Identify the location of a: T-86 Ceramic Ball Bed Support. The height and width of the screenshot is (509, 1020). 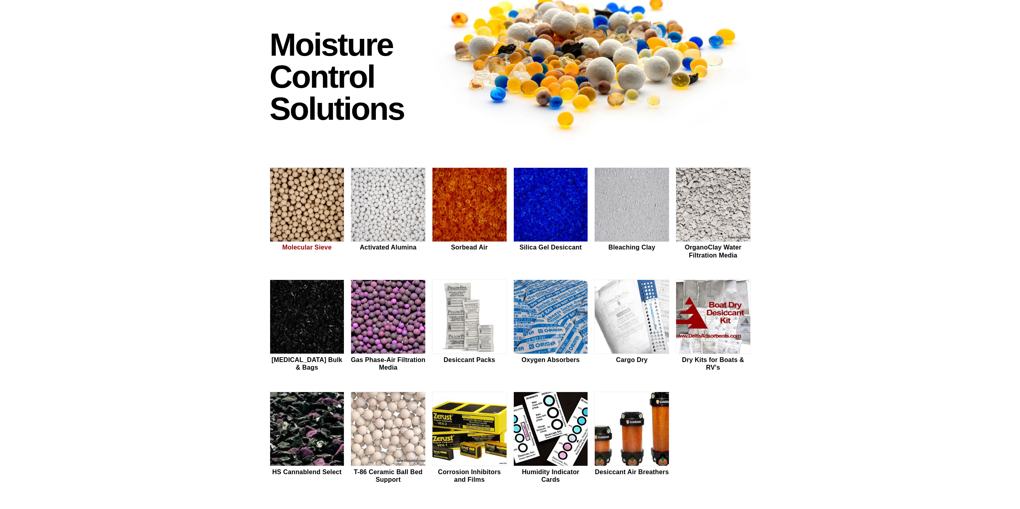
(388, 438).